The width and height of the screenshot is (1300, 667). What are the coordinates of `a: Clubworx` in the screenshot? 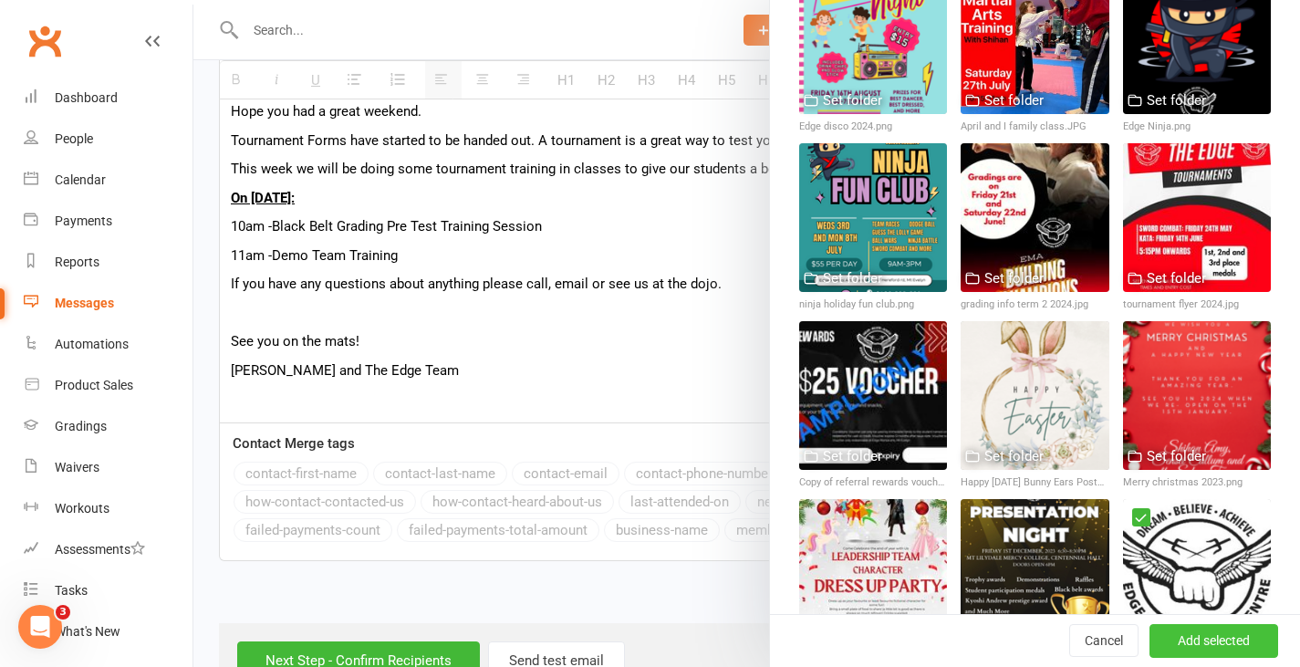 It's located at (45, 41).